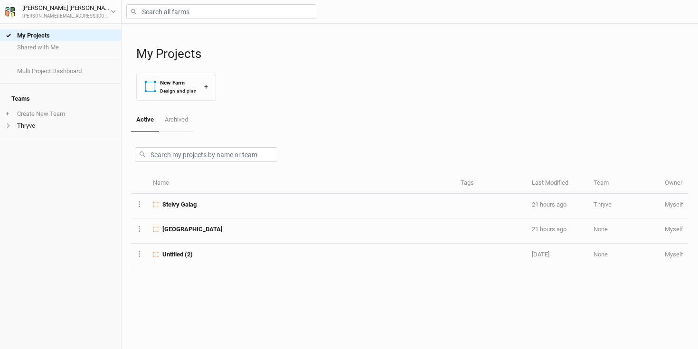  What do you see at coordinates (491, 183) in the screenshot?
I see `th: Tags` at bounding box center [491, 183].